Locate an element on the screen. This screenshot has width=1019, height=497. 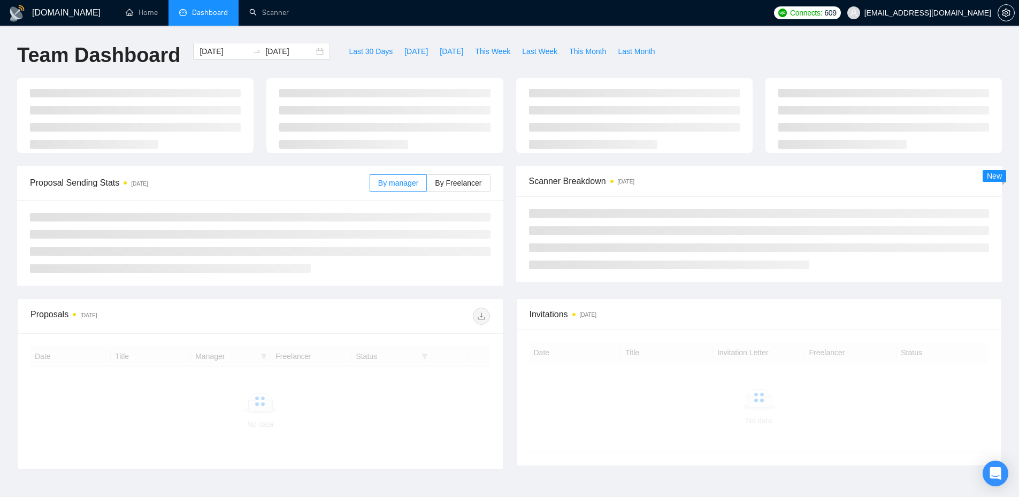
span: Proposal Sending Stats is located at coordinates (199, 182).